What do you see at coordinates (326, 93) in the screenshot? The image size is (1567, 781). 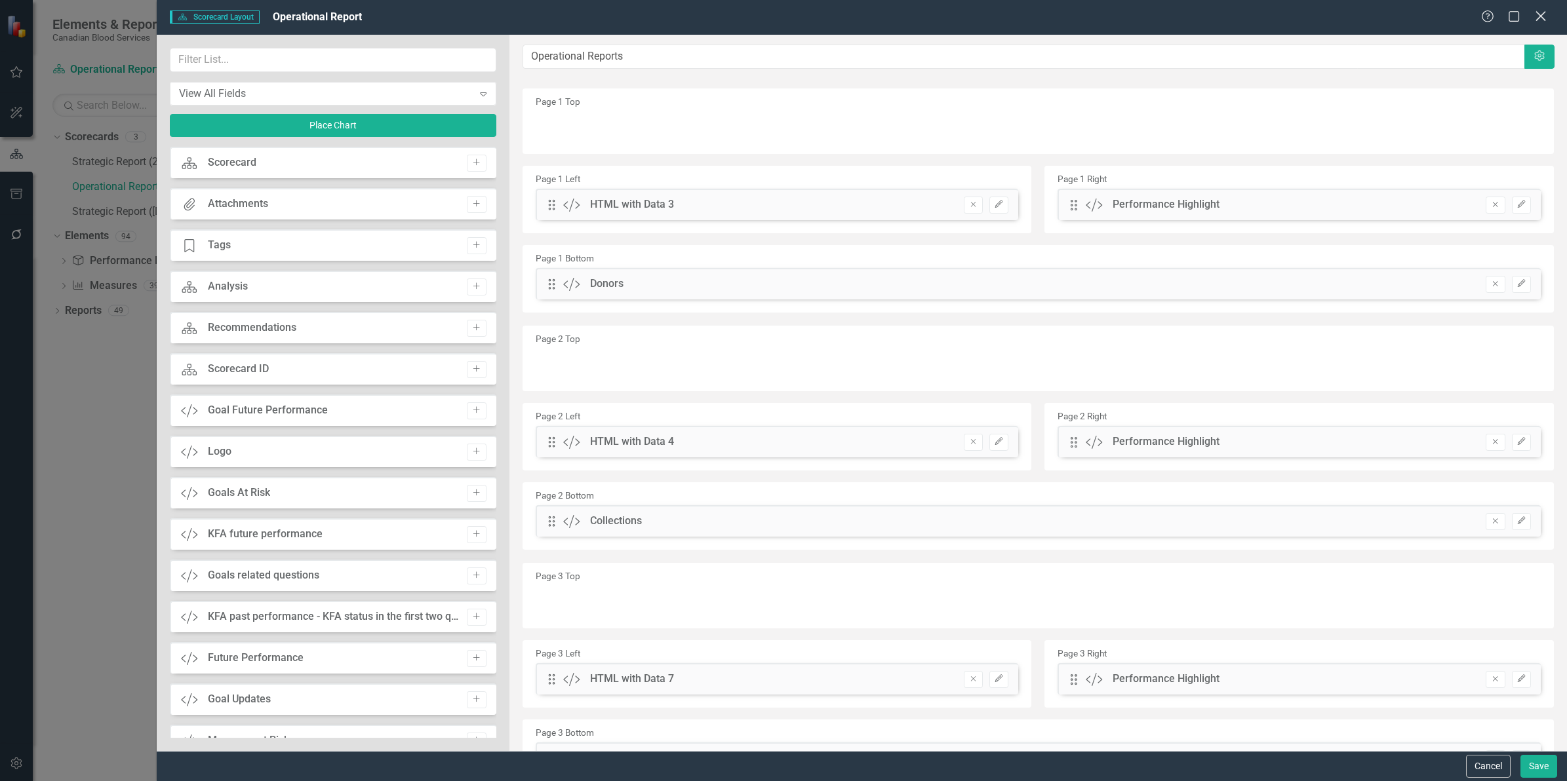 I see `div: View All Fields` at bounding box center [326, 93].